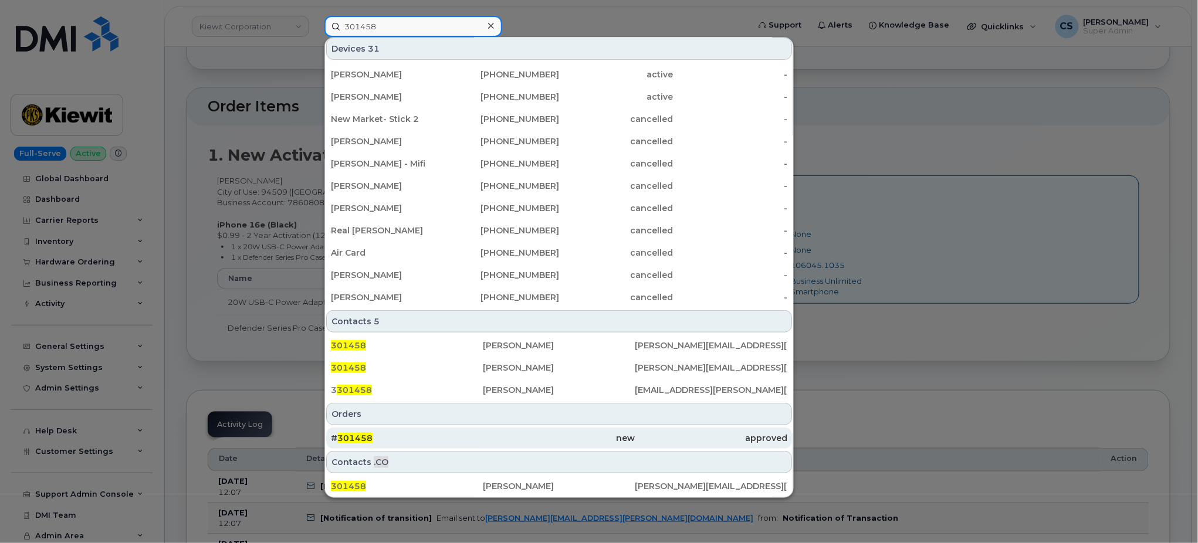  What do you see at coordinates (388, 253) in the screenshot?
I see `div: Air Card` at bounding box center [388, 253].